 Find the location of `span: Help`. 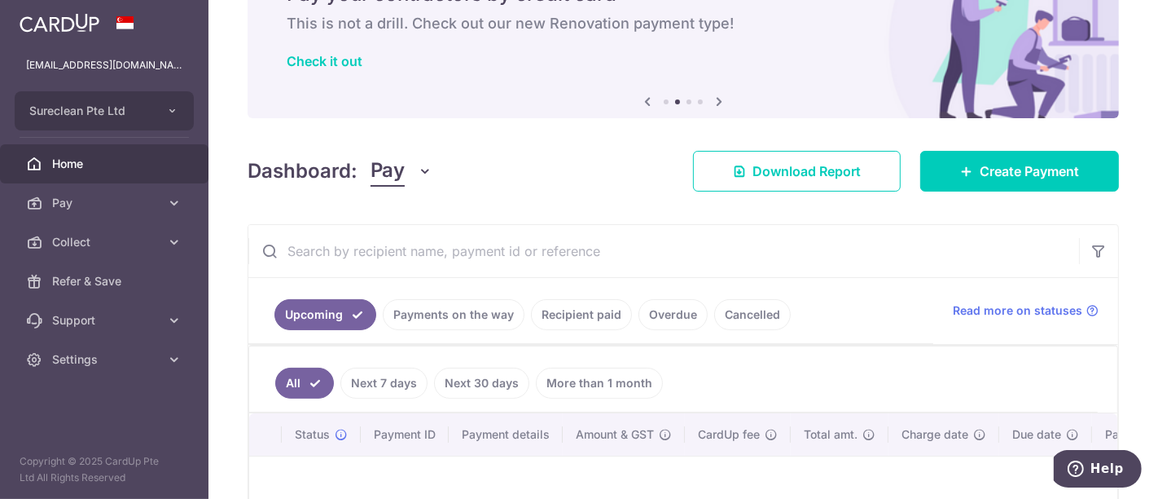

span: Help is located at coordinates (53, 19).